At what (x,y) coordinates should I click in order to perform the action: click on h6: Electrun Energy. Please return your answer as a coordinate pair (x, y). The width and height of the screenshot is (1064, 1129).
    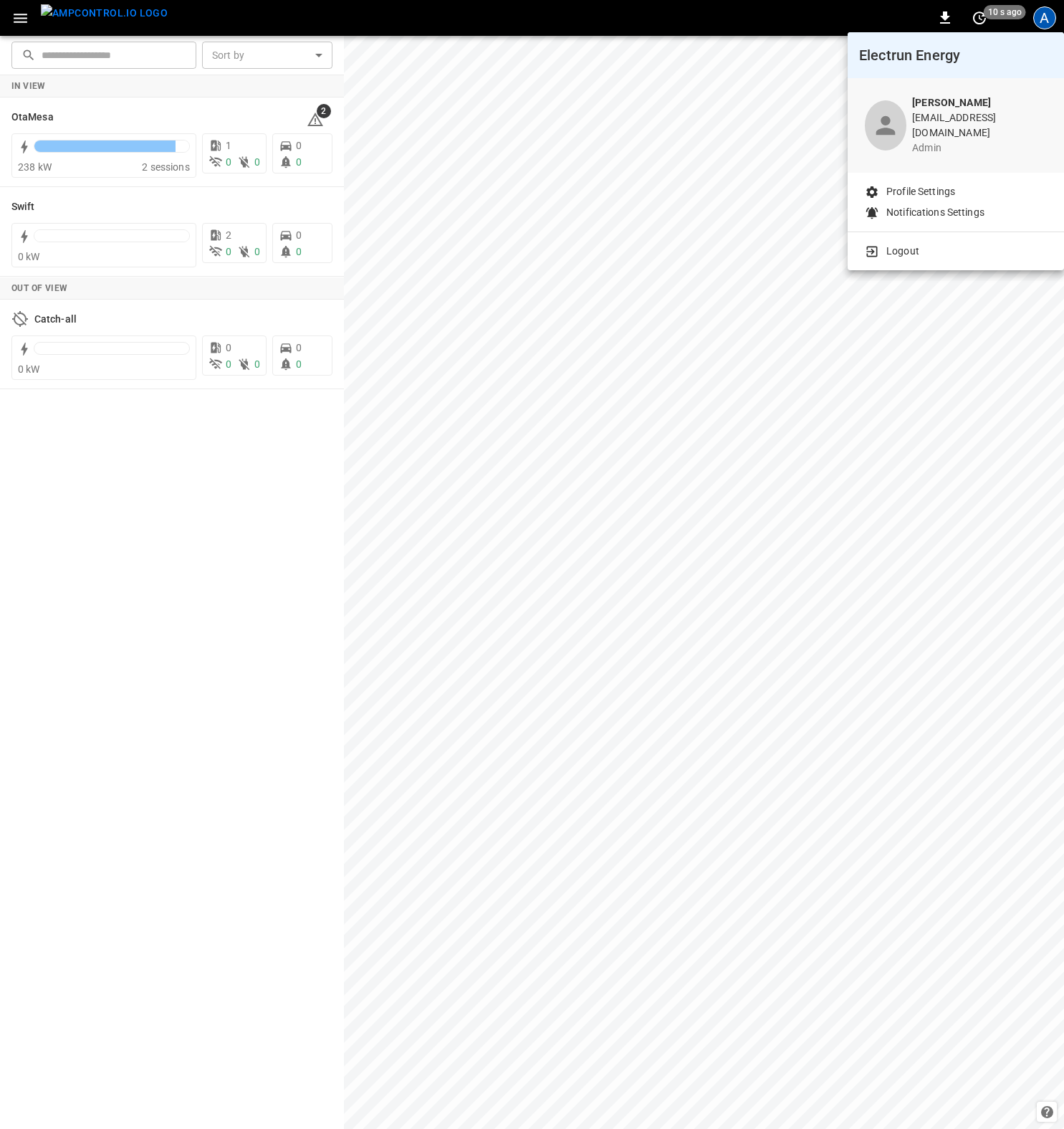
    Looking at the image, I should click on (955, 55).